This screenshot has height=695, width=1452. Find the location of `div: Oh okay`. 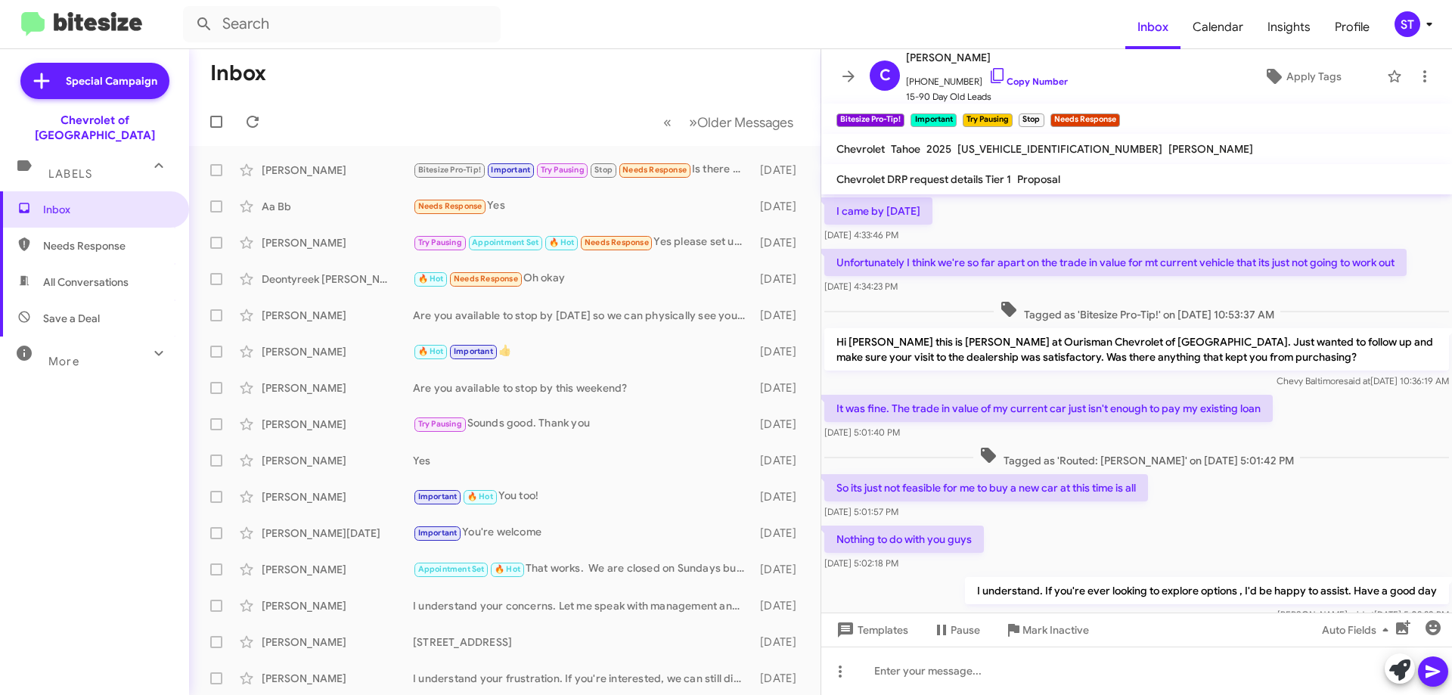

div: Oh okay is located at coordinates (582, 278).